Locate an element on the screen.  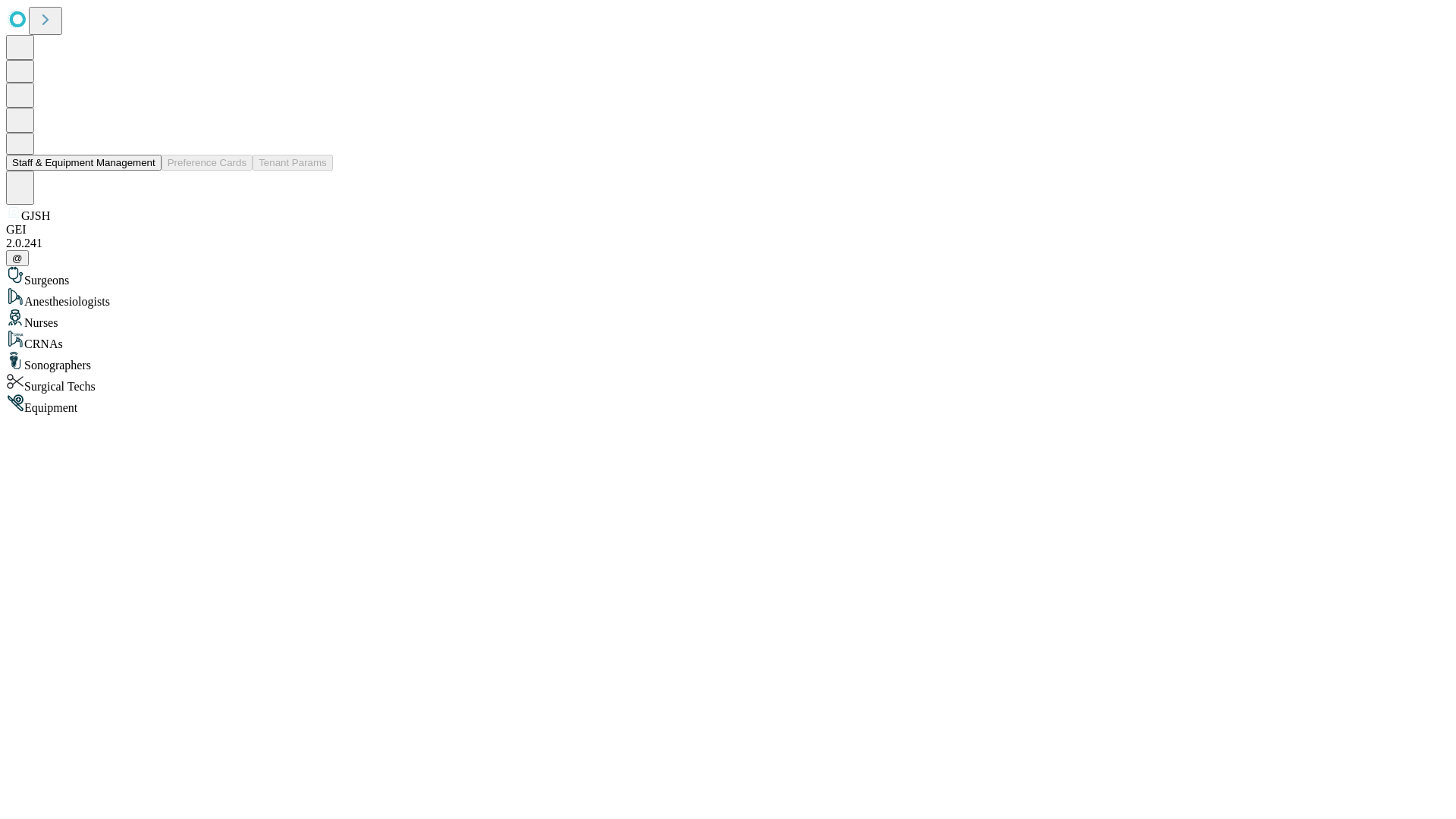
span: GJSH is located at coordinates (35, 215).